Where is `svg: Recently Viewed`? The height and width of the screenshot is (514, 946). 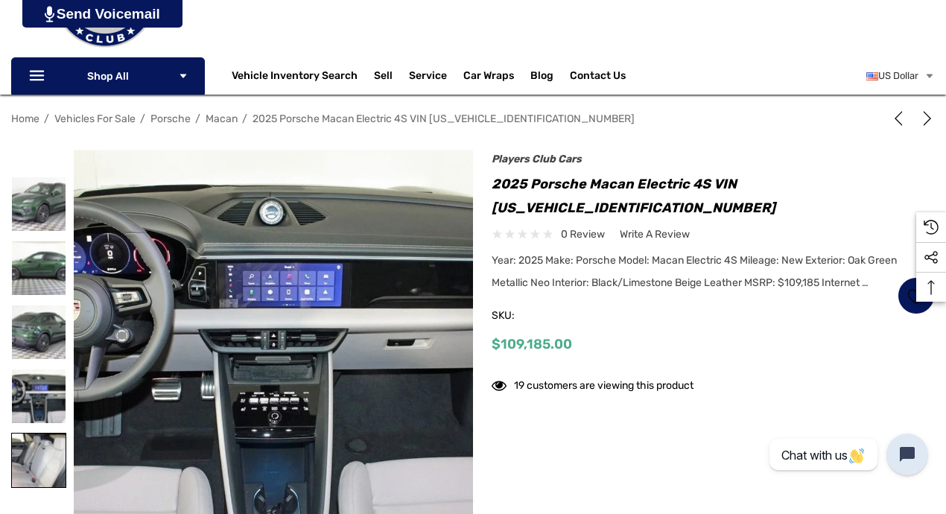
svg: Recently Viewed is located at coordinates (931, 227).